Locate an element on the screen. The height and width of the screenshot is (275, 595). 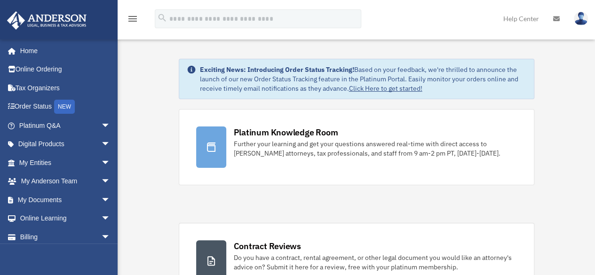
a: My Anderson Teamarrow_drop_down is located at coordinates (65, 181).